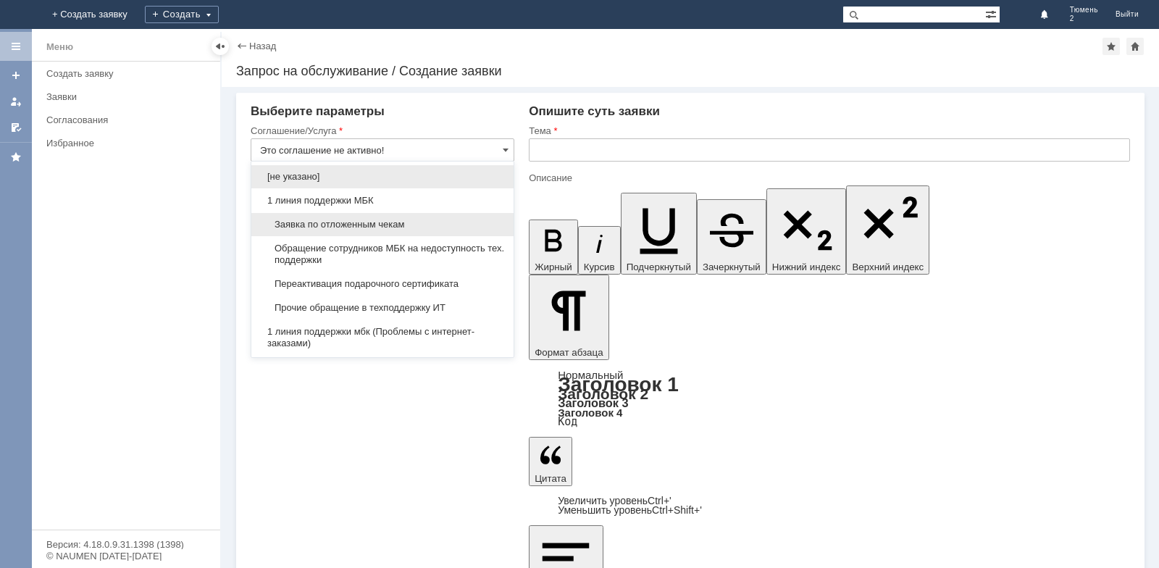 Image resolution: width=1159 pixels, height=568 pixels. I want to click on div: Версия: 4.18.0.9.31.1398 (1398), so click(126, 544).